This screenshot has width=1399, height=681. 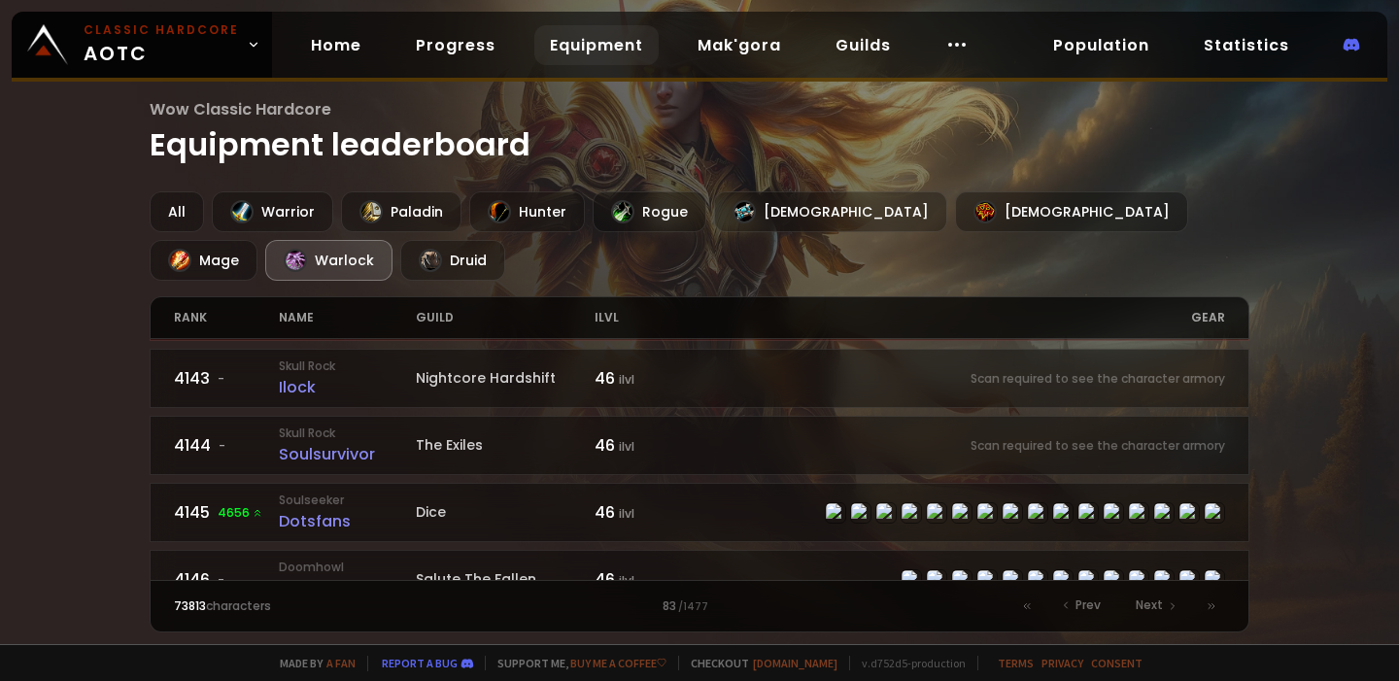 What do you see at coordinates (161, 45) in the screenshot?
I see `span: AOTC` at bounding box center [161, 45].